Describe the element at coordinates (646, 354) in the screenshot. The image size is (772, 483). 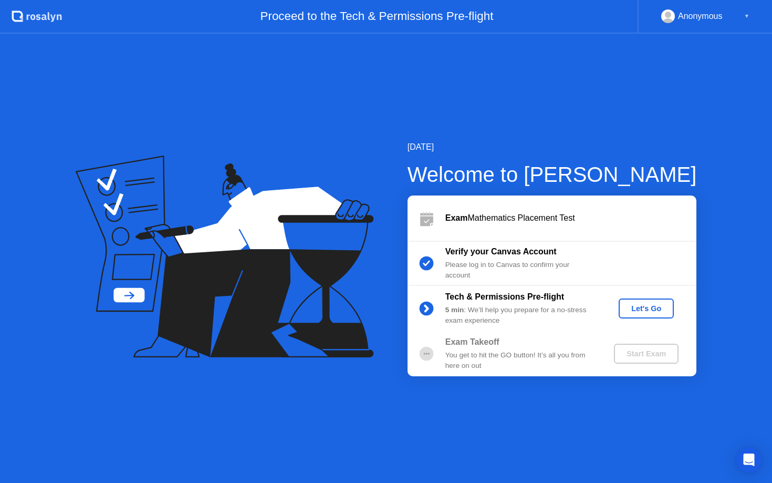
I see `button: Start Exam` at that location.